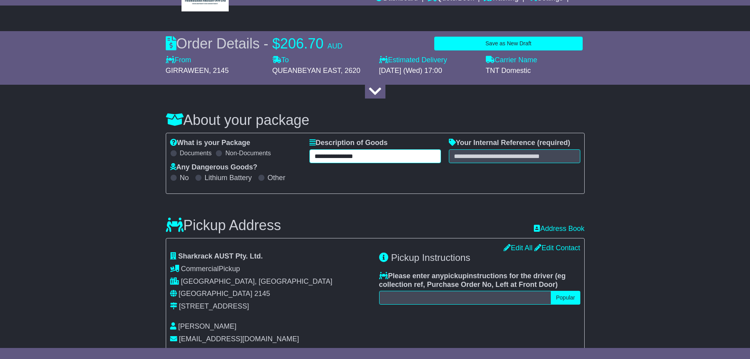 This screenshot has height=359, width=750. What do you see at coordinates (281, 60) in the screenshot?
I see `label: To` at bounding box center [281, 60].